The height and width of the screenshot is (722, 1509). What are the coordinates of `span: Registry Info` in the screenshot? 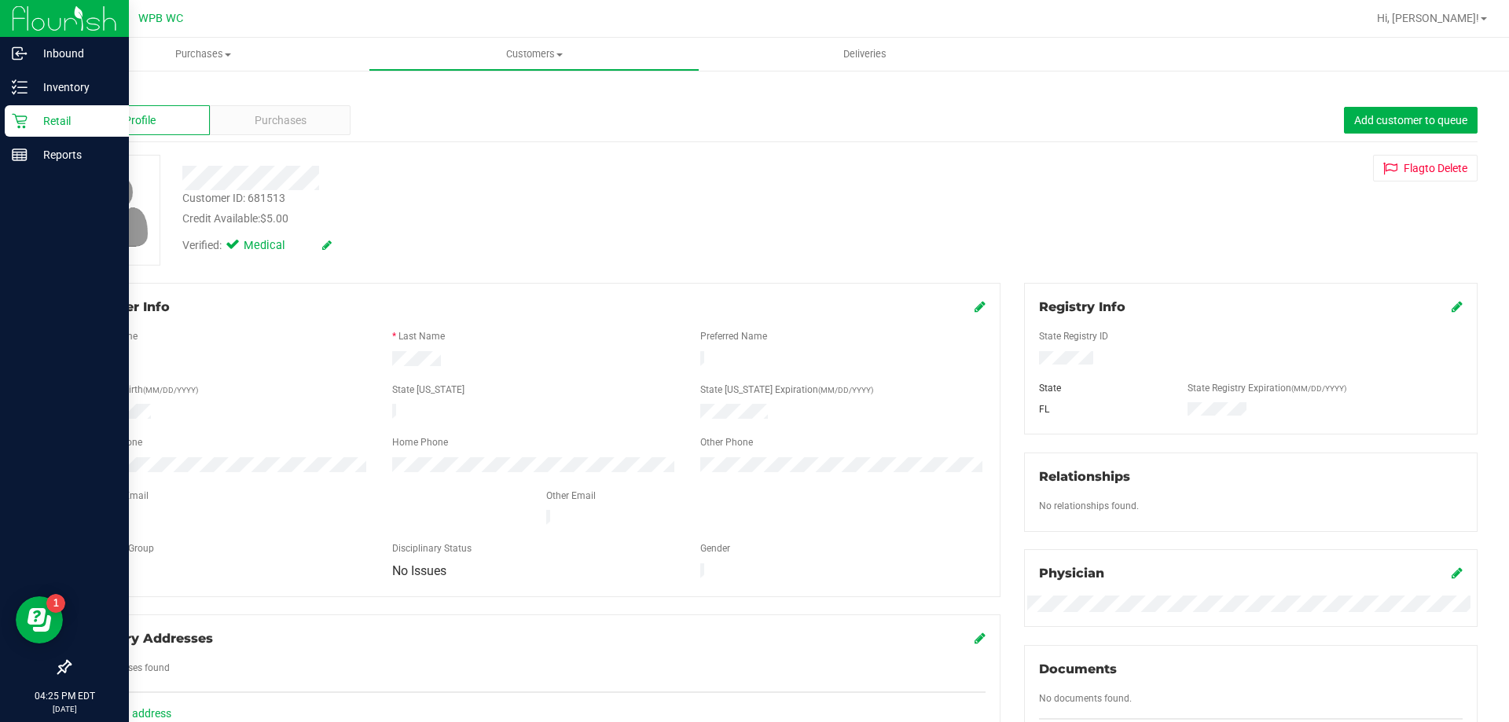 It's located at (1082, 307).